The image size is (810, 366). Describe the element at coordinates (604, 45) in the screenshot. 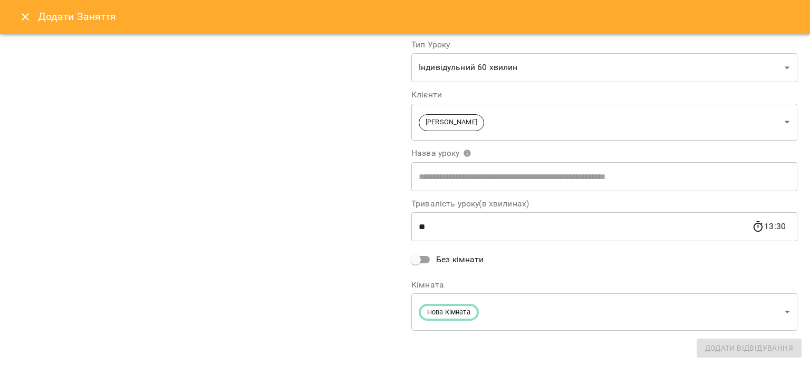

I see `label: Тип Уроку` at that location.